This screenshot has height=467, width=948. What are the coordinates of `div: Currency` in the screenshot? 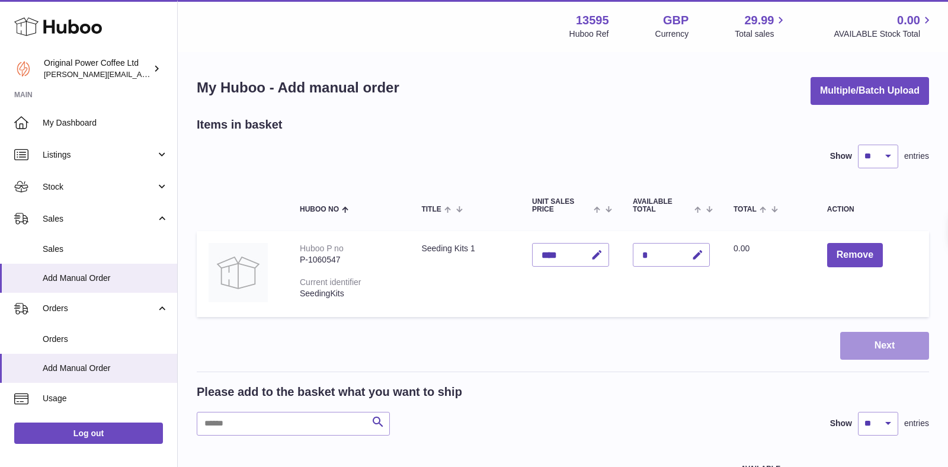 It's located at (672, 34).